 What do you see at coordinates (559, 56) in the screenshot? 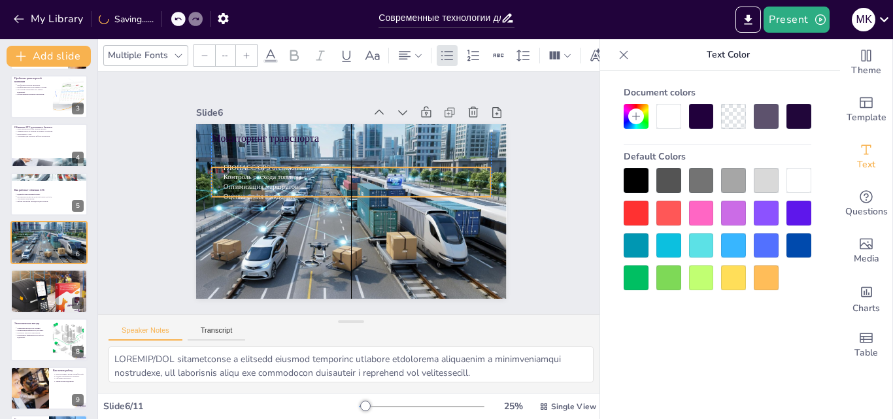
I see `div: Column Count` at bounding box center [559, 56].